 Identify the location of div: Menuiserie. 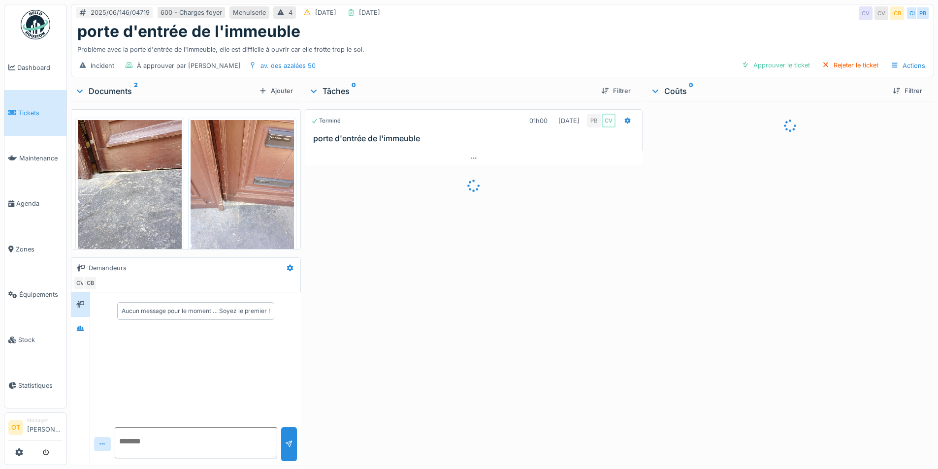
(249, 12).